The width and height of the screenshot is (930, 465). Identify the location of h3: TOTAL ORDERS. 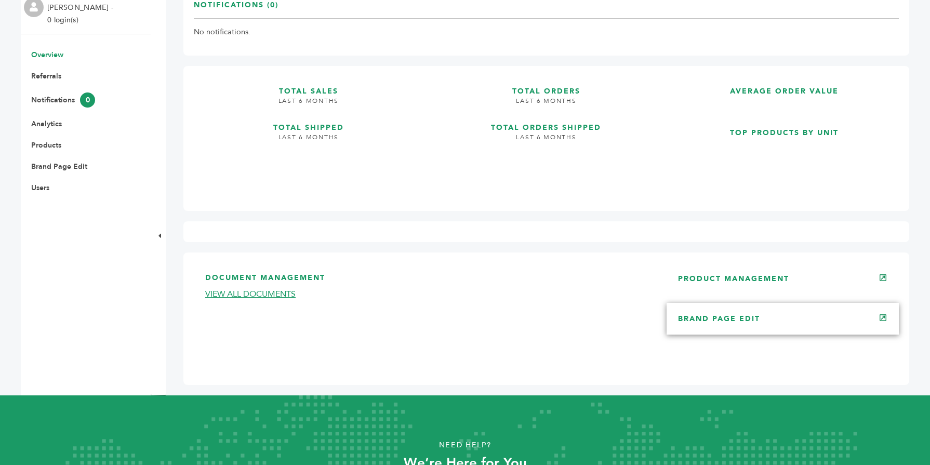
(547, 86).